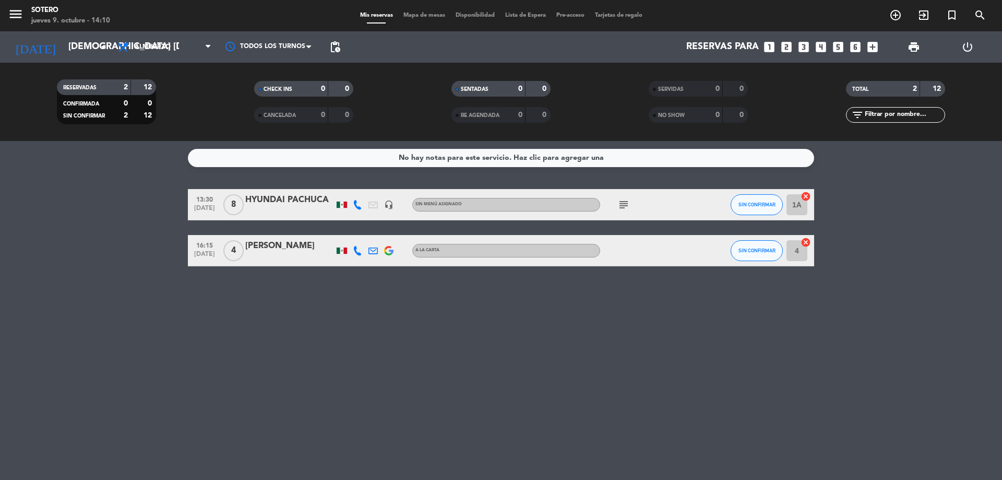 This screenshot has width=1002, height=480. I want to click on span: 13:30, so click(205, 198).